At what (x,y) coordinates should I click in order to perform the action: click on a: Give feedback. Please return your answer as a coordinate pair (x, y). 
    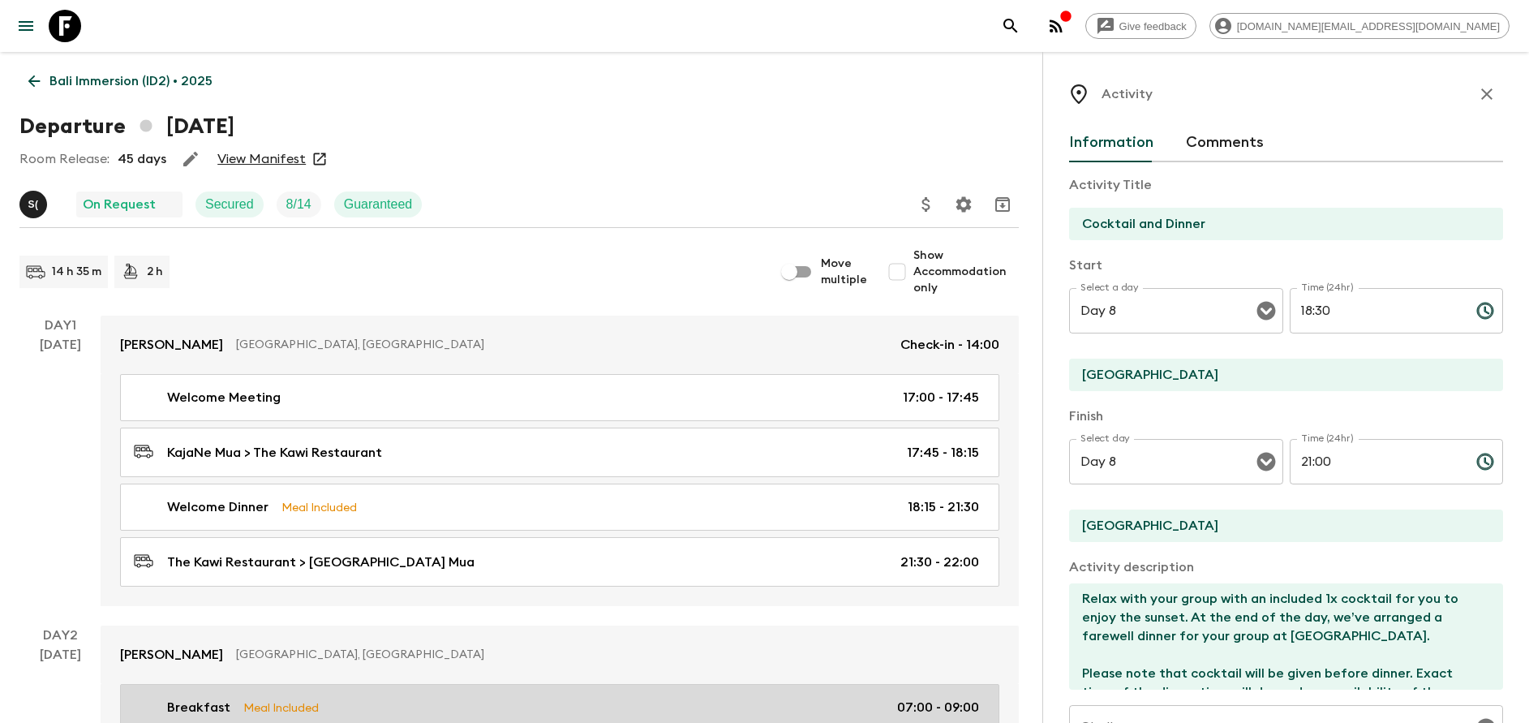
    Looking at the image, I should click on (1141, 26).